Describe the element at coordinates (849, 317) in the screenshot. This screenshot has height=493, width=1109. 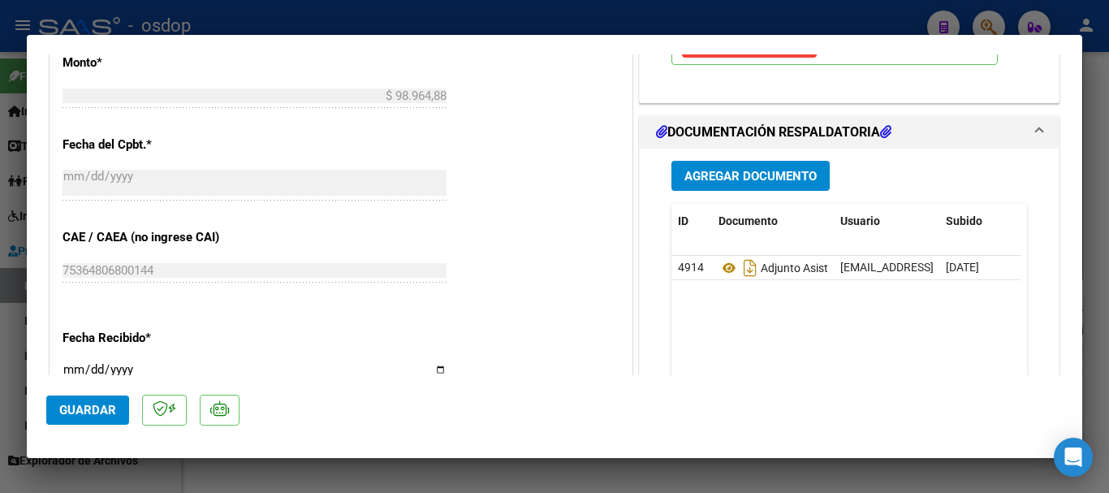
I see `div: DOCUMENTACIÓN RESPALDATORIA` at that location.